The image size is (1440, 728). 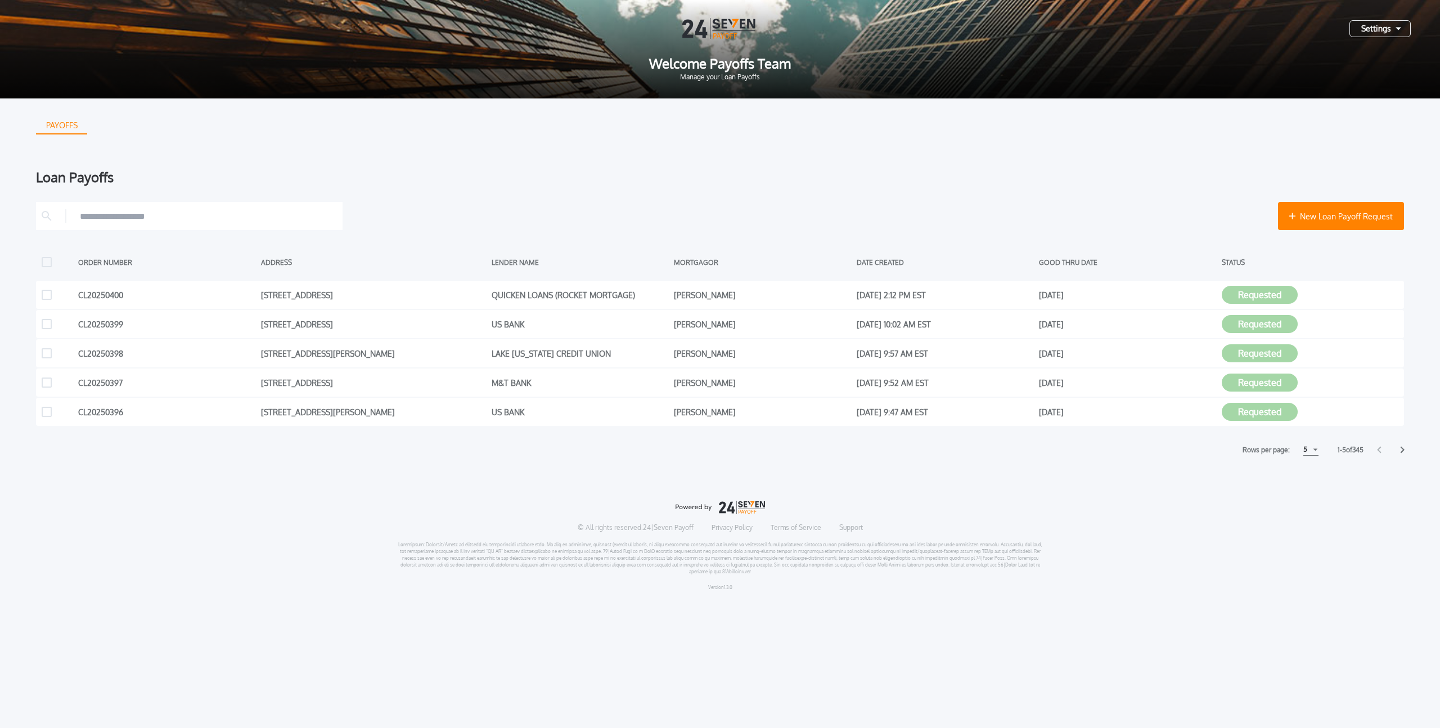 What do you see at coordinates (166, 262) in the screenshot?
I see `div: ORDER NUMBER` at bounding box center [166, 262].